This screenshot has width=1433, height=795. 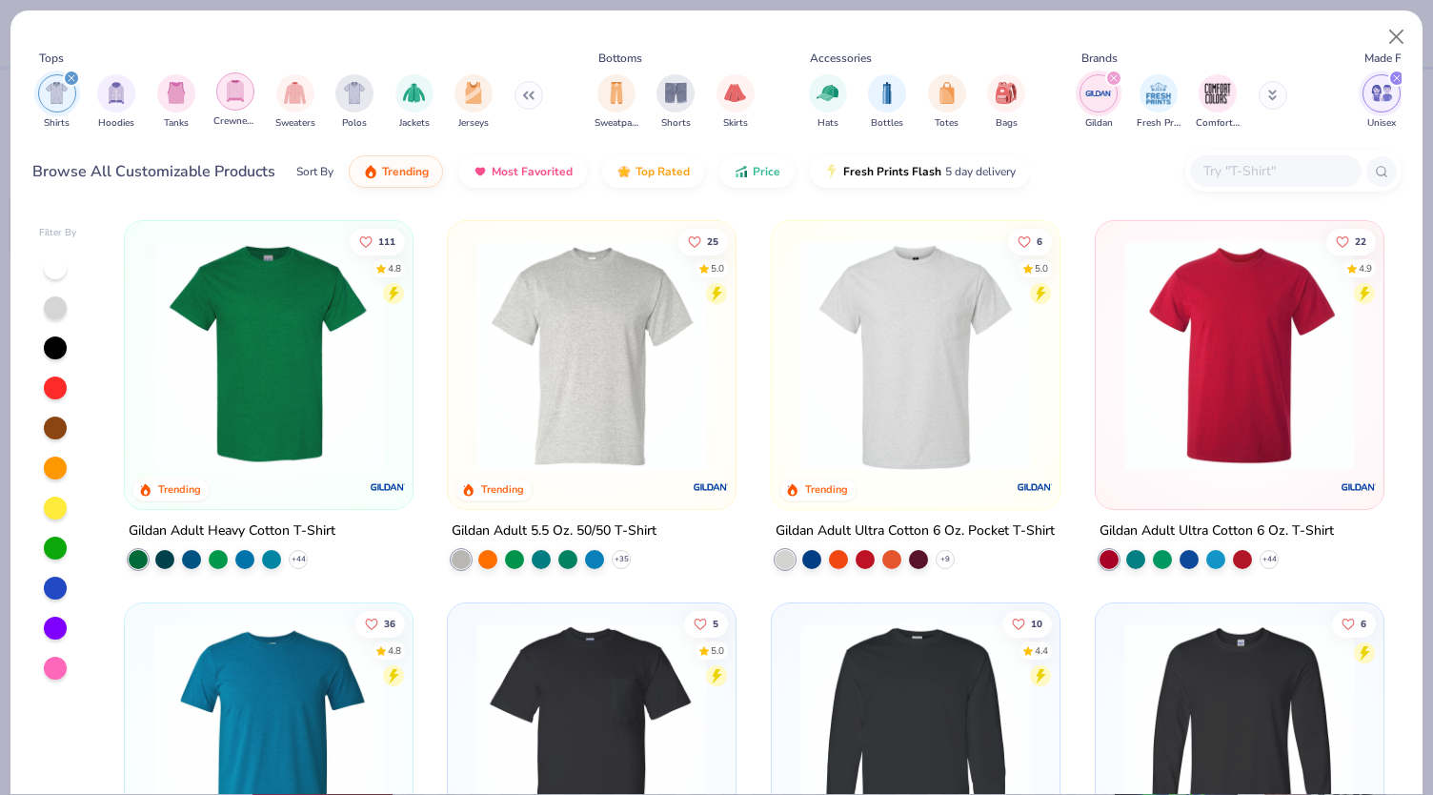 What do you see at coordinates (405, 172) in the screenshot?
I see `span: Trending` at bounding box center [405, 172].